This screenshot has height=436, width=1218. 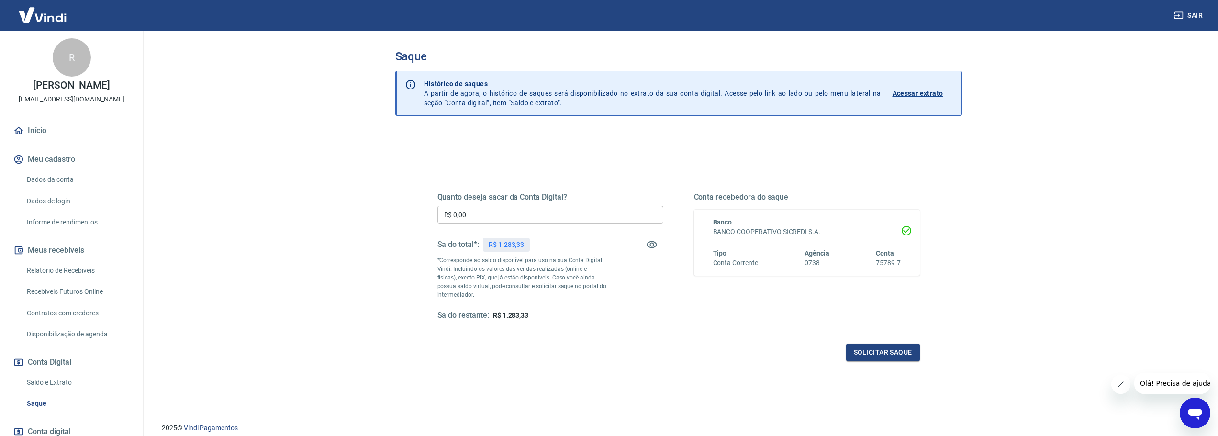 What do you see at coordinates (736, 263) in the screenshot?
I see `h6: Conta Corrente` at bounding box center [736, 263].